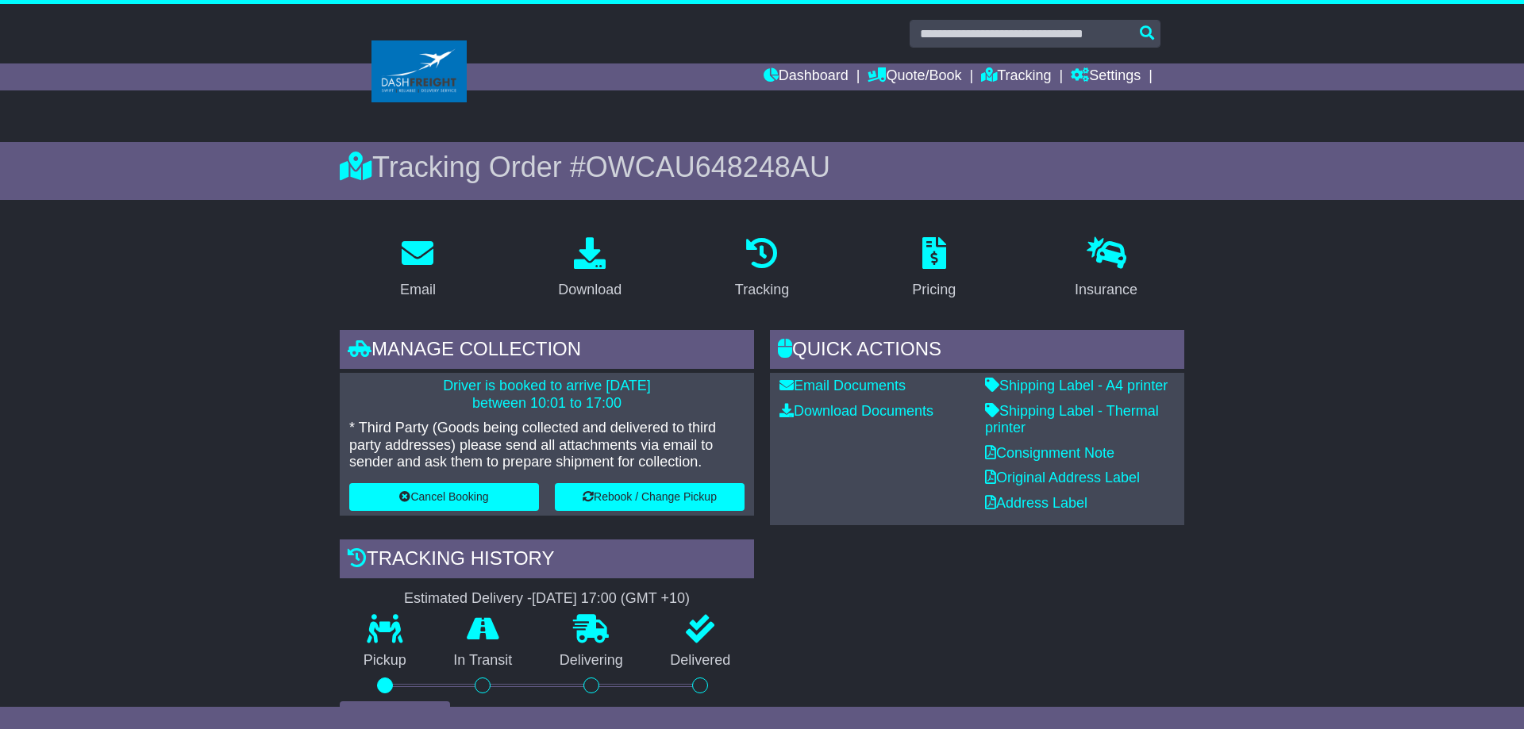 The width and height of the screenshot is (1524, 729). Describe the element at coordinates (547, 561) in the screenshot. I see `div: Tracking history` at that location.